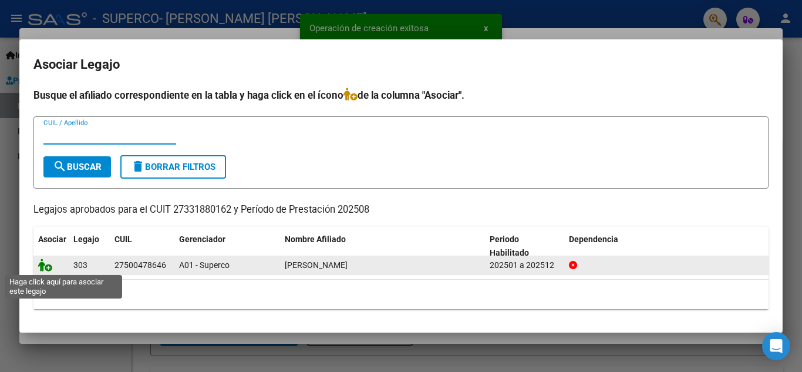  What do you see at coordinates (316, 265) in the screenshot?
I see `span: MOYANO SARMIENTO ANTONIA` at bounding box center [316, 265].